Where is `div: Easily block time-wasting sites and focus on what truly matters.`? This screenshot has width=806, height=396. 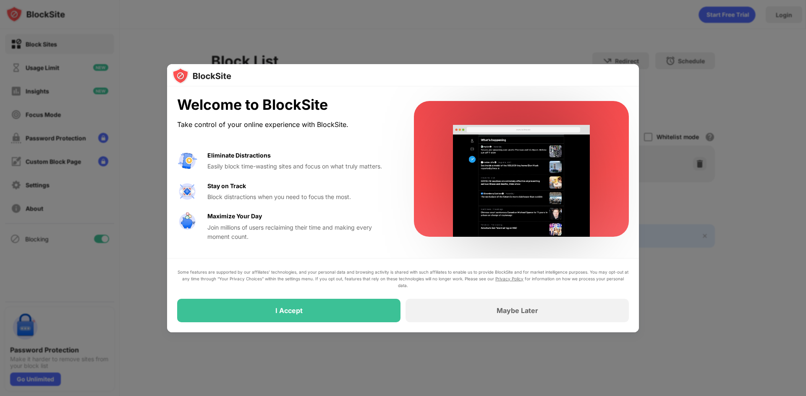
div: Easily block time-wasting sites and focus on what truly matters. is located at coordinates (300, 167).